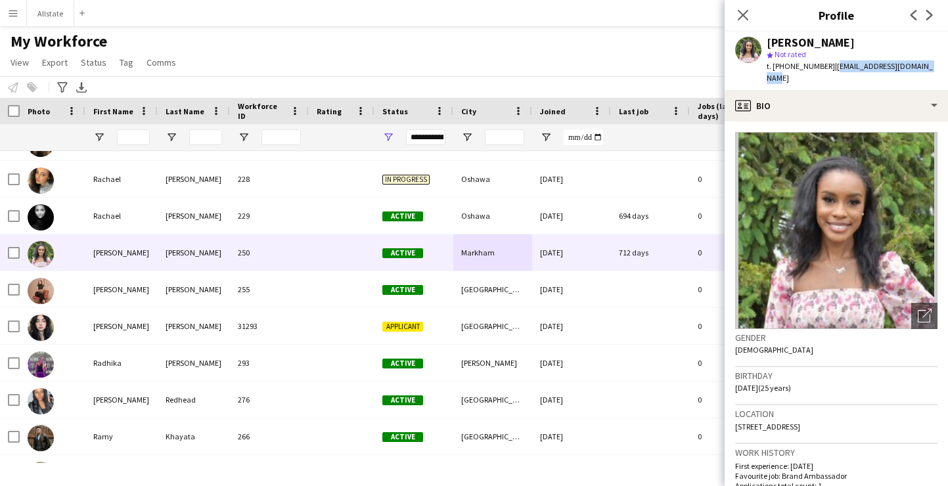 Image resolution: width=948 pixels, height=486 pixels. Describe the element at coordinates (553, 111) in the screenshot. I see `span: Joined` at that location.